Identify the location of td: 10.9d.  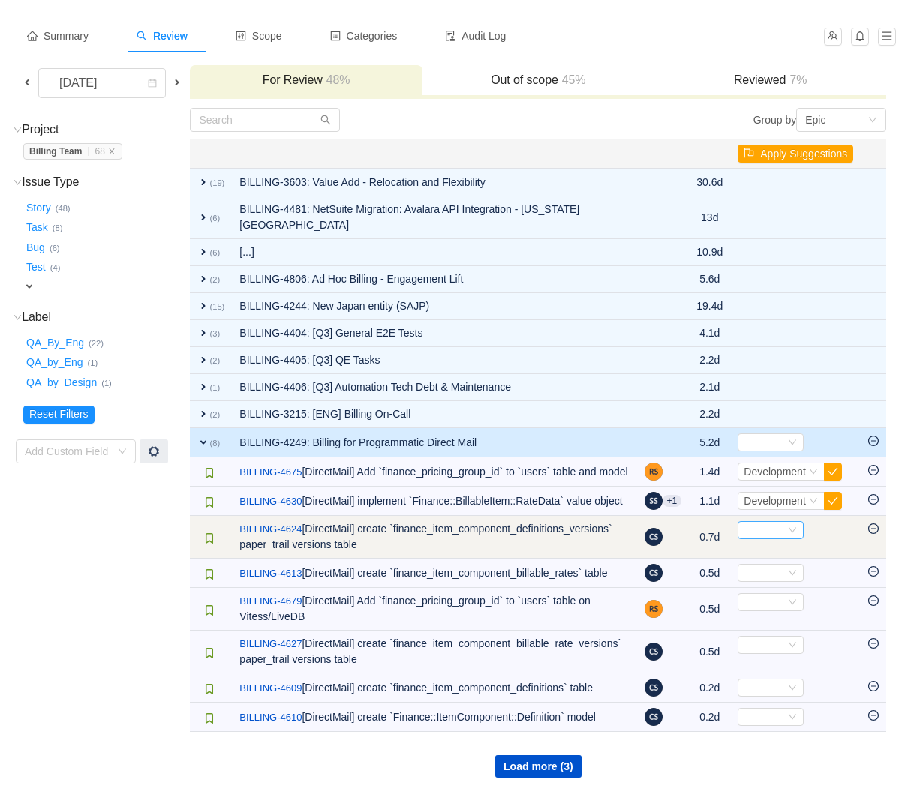
(709, 253).